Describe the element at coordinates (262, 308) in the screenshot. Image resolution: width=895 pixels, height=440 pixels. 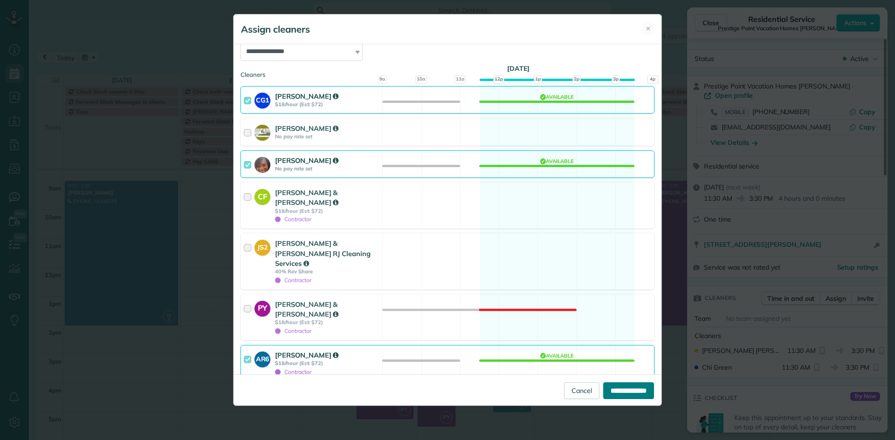
I see `strong: PY` at that location.